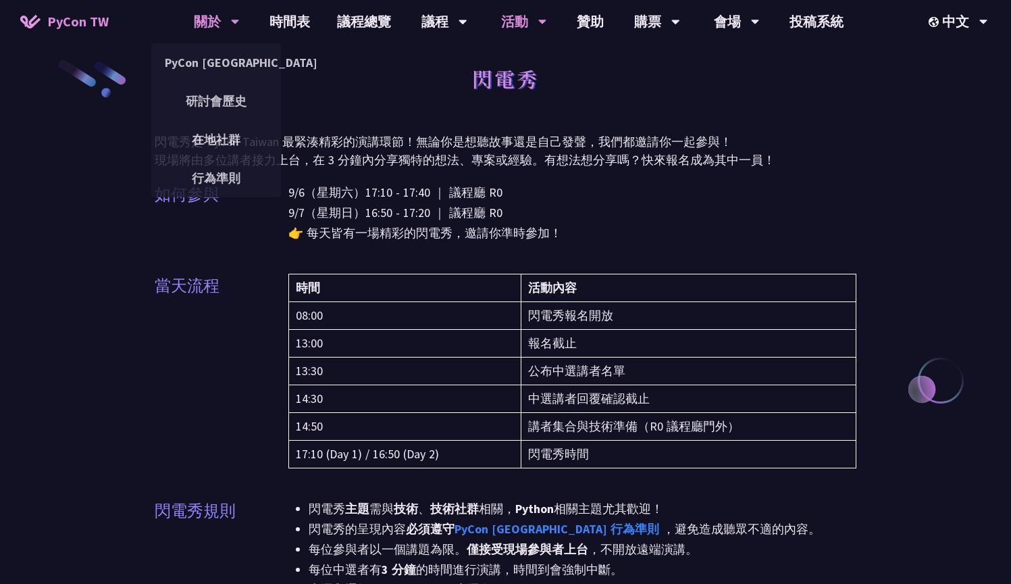 Image resolution: width=1011 pixels, height=584 pixels. What do you see at coordinates (534, 508) in the screenshot?
I see `strong: Python` at bounding box center [534, 508].